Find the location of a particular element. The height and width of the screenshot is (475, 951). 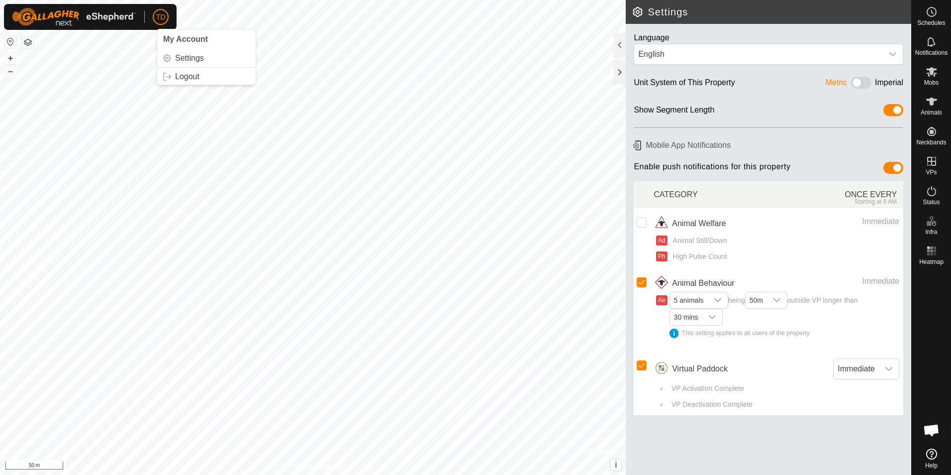

div: Show Segment Length is located at coordinates (674, 111).